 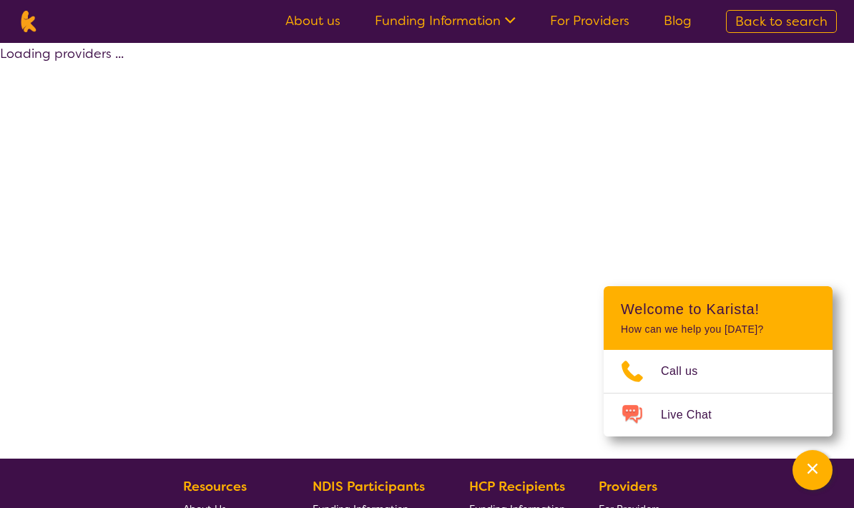 I want to click on button: Channel Menu, so click(x=812, y=470).